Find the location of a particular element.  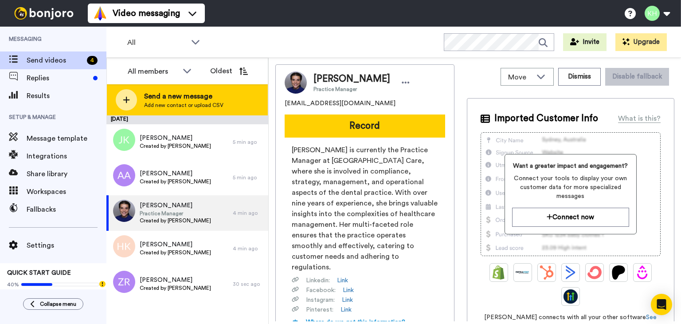

button: Upgrade is located at coordinates (641, 42).